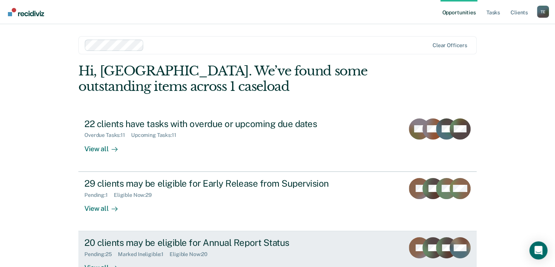 This screenshot has width=555, height=267. I want to click on div: T E, so click(542, 12).